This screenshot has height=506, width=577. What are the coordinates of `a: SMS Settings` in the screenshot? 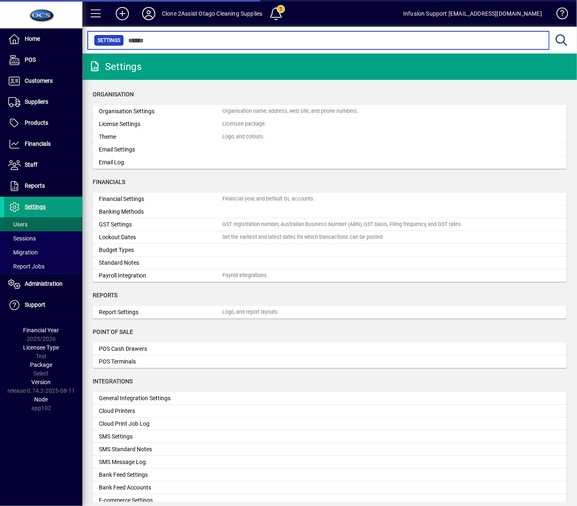 It's located at (330, 437).